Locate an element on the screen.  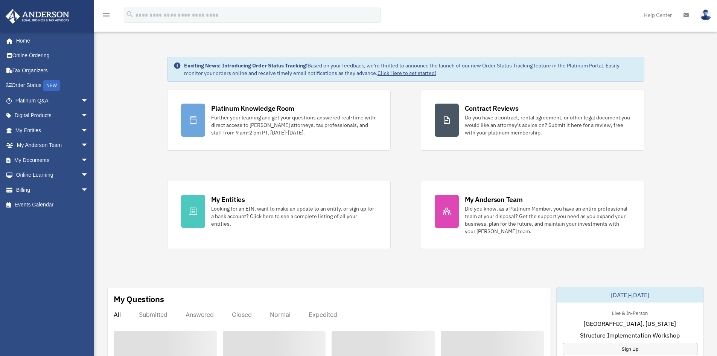
div: My Entities is located at coordinates (228, 199).